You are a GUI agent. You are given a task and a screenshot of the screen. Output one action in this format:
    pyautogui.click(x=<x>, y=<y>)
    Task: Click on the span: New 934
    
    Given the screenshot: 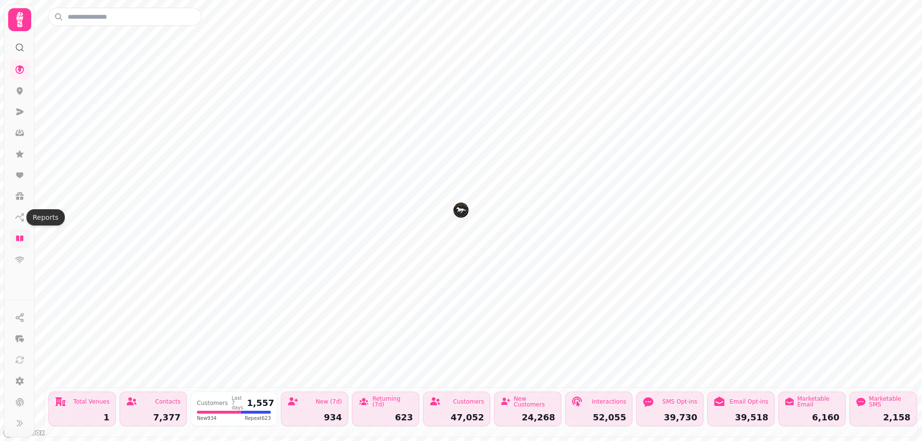 What is the action you would take?
    pyautogui.click(x=206, y=418)
    